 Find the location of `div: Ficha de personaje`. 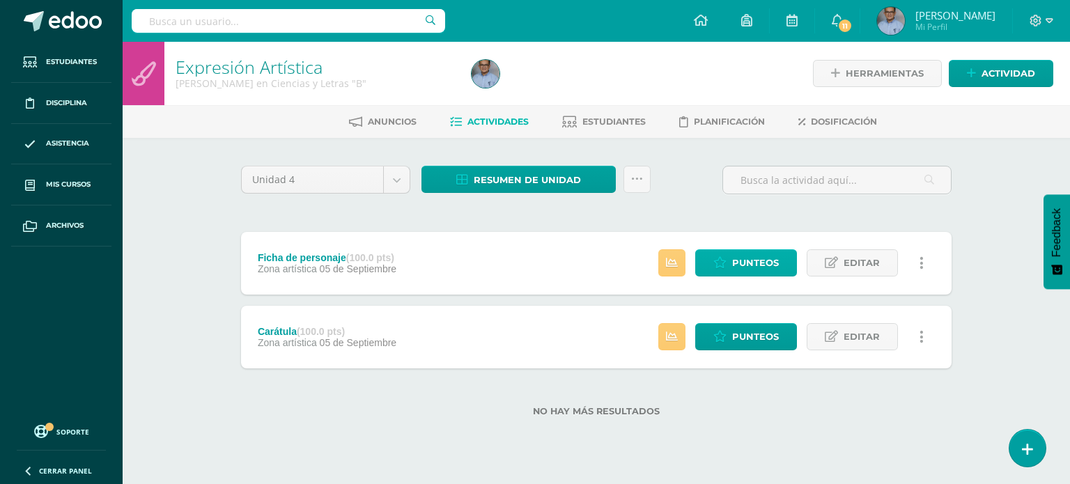

div: Ficha de personaje is located at coordinates (327, 258).